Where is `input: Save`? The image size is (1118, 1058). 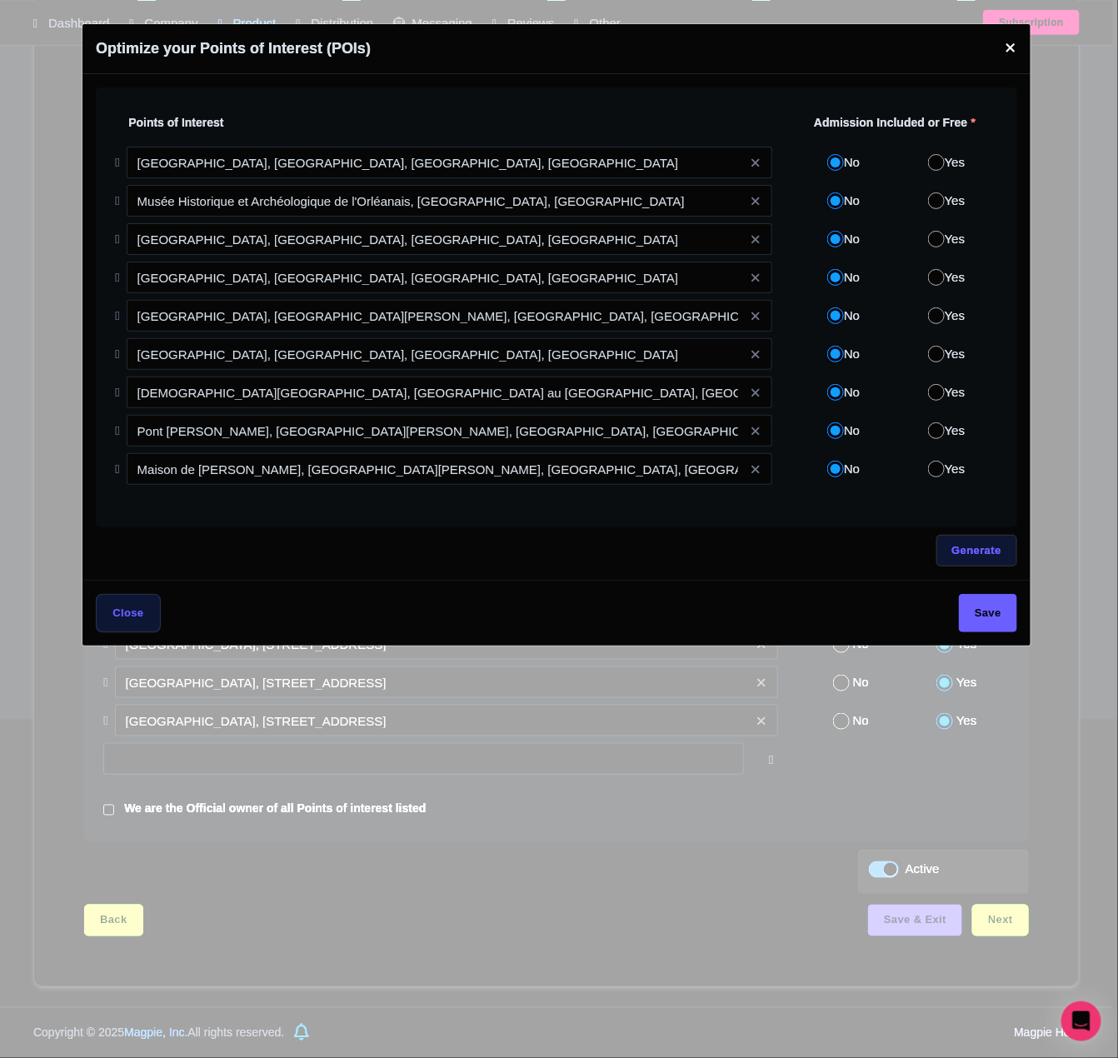 input: Save is located at coordinates (988, 613).